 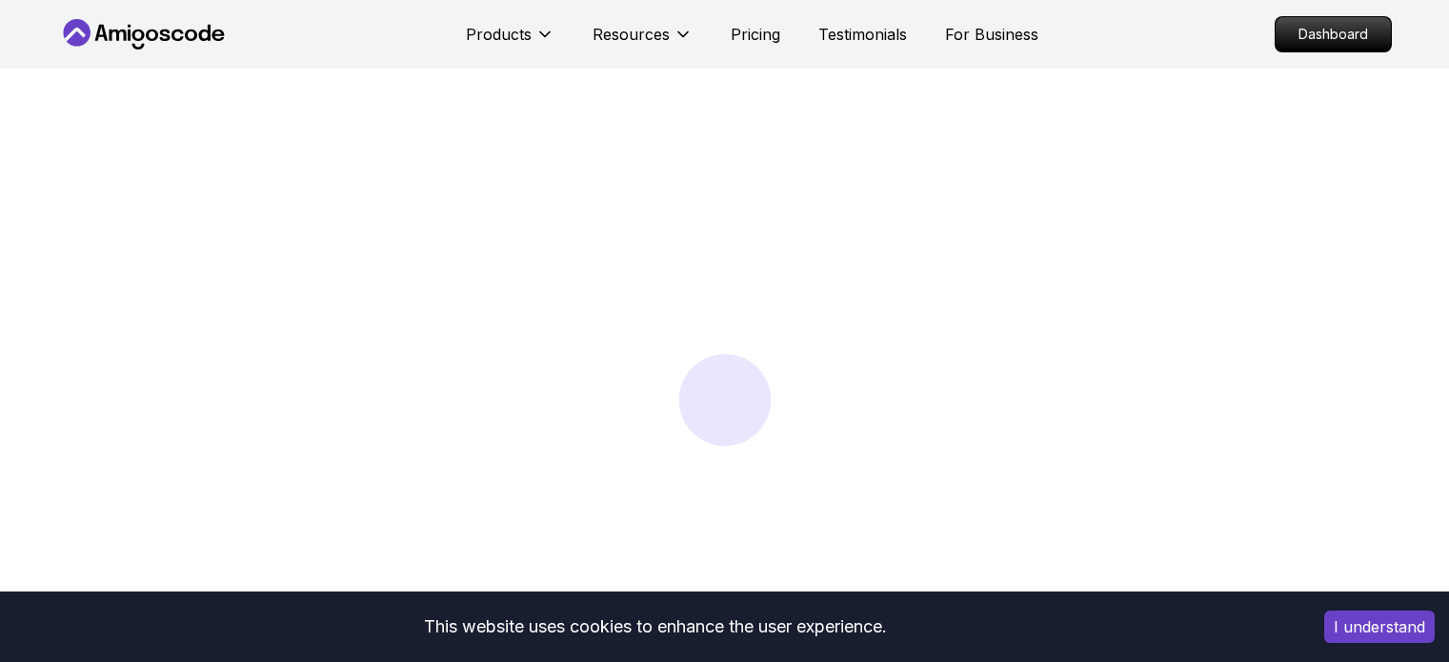 What do you see at coordinates (756, 34) in the screenshot?
I see `p: Pricing` at bounding box center [756, 34].